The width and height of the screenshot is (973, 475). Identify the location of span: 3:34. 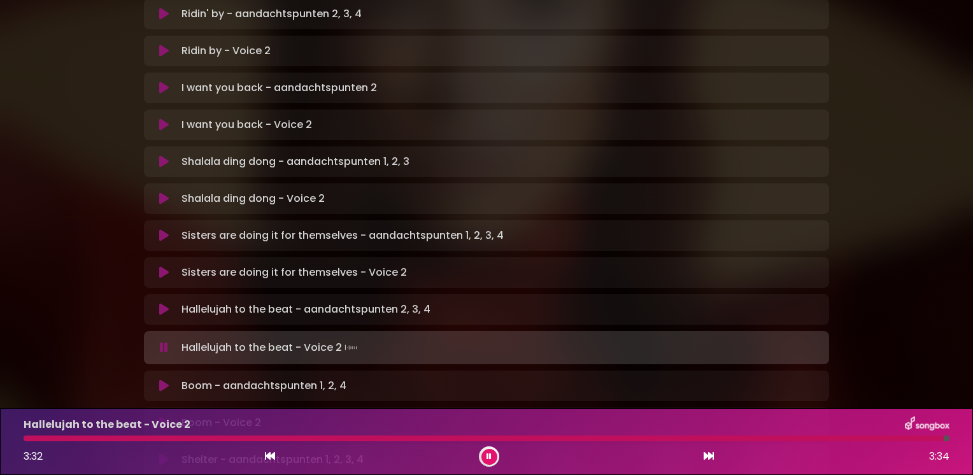
(939, 456).